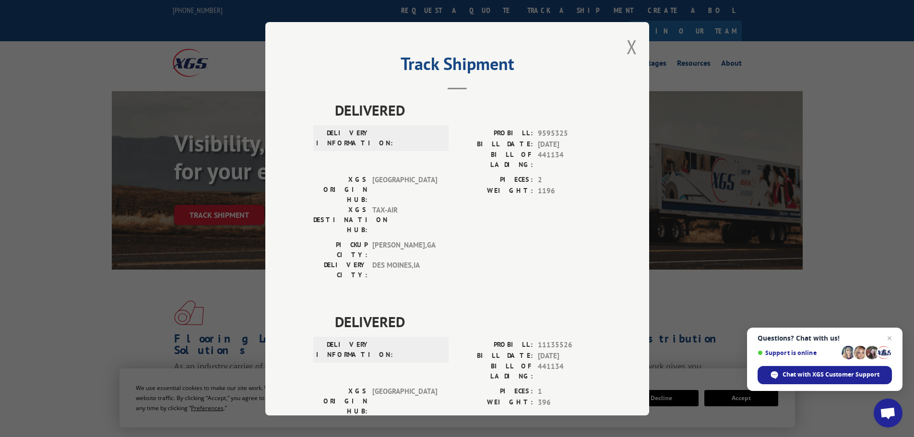 The image size is (914, 437). What do you see at coordinates (569, 345) in the screenshot?
I see `span: 11135526` at bounding box center [569, 345].